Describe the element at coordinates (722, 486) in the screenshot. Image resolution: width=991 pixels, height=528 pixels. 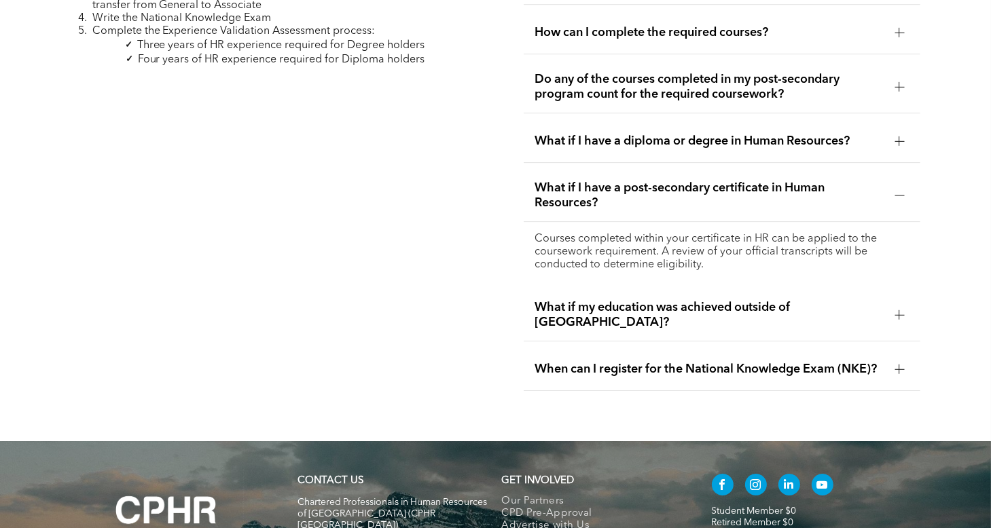
I see `a: facebook` at that location.